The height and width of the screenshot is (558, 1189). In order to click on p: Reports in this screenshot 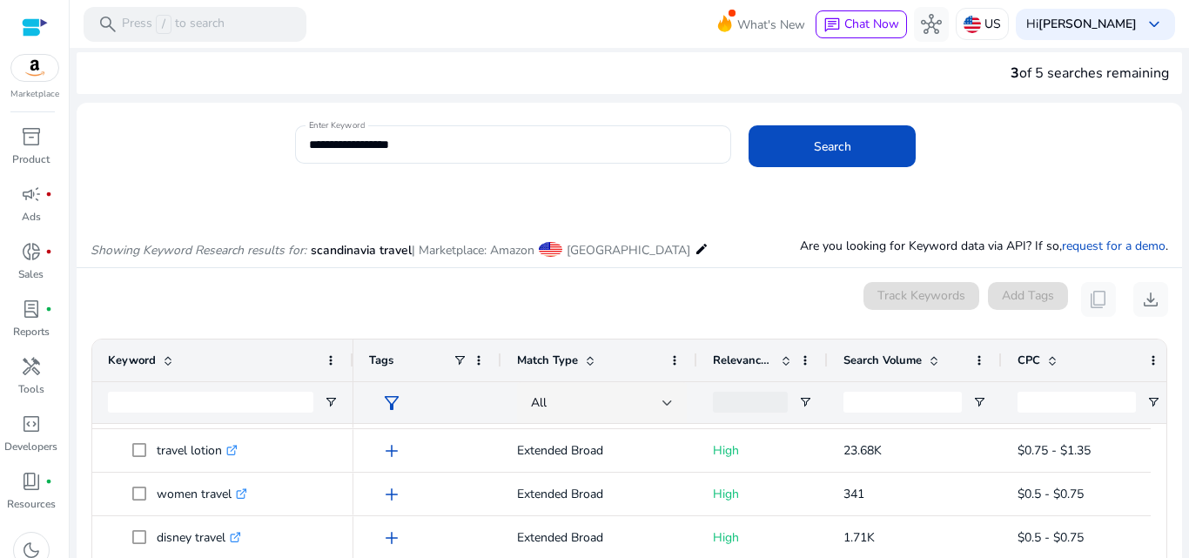, I will do `click(31, 332)`.